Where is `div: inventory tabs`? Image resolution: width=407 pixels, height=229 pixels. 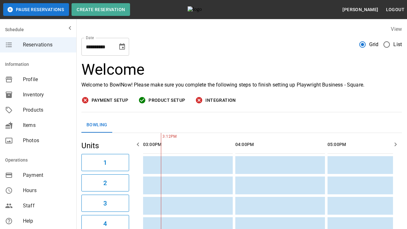 div: inventory tabs is located at coordinates (241, 125).